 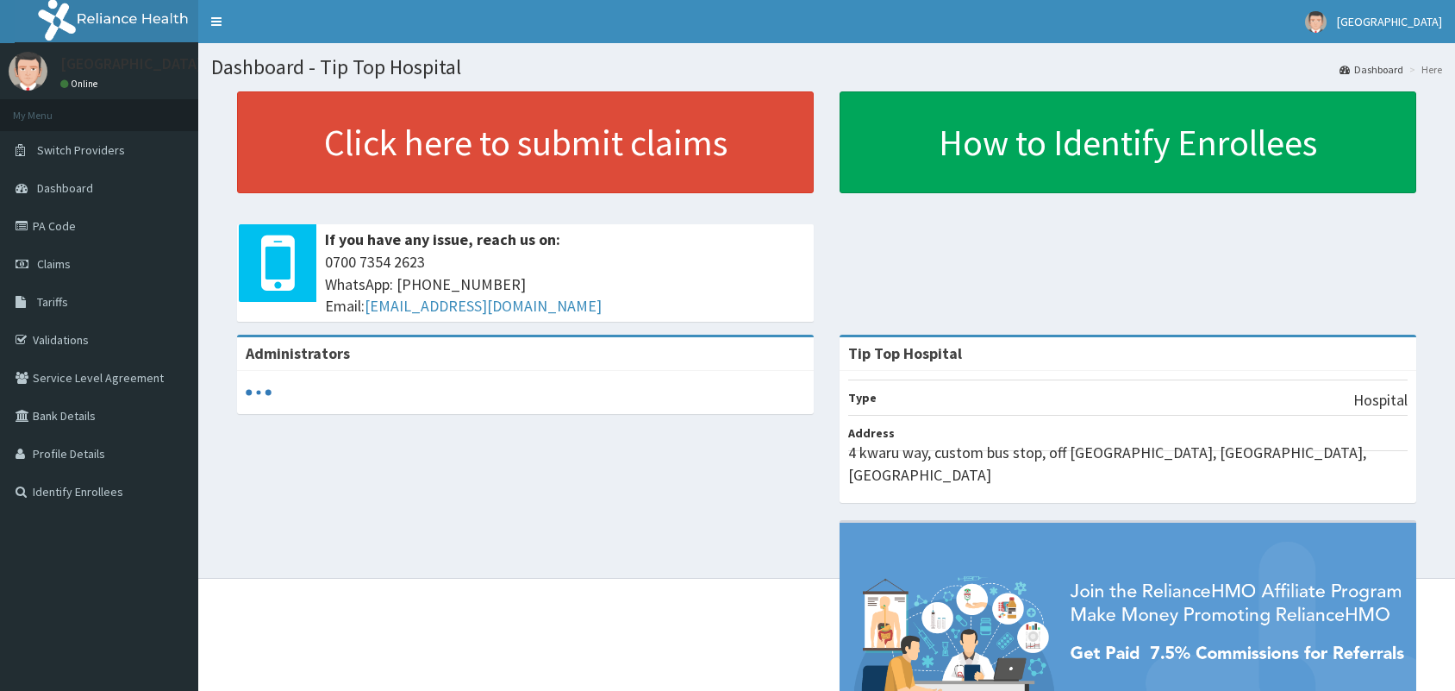 I want to click on b: If you have any issue, reach us on:, so click(x=442, y=239).